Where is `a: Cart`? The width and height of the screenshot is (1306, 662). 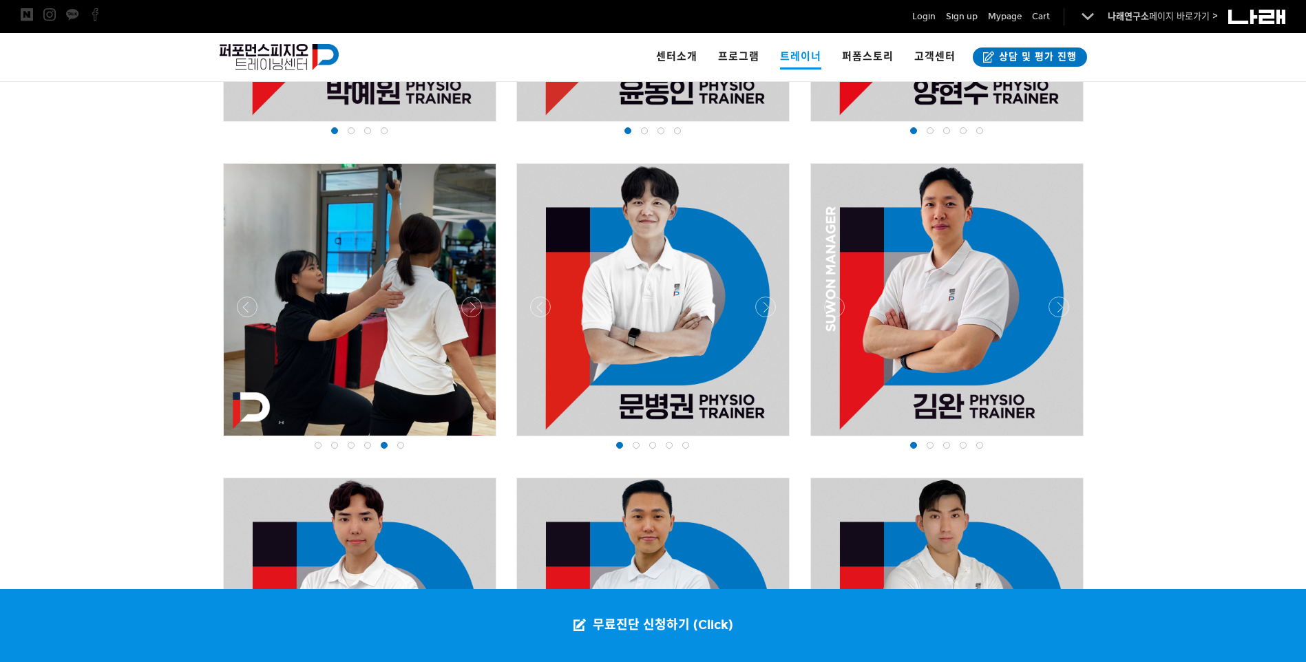 a: Cart is located at coordinates (1041, 17).